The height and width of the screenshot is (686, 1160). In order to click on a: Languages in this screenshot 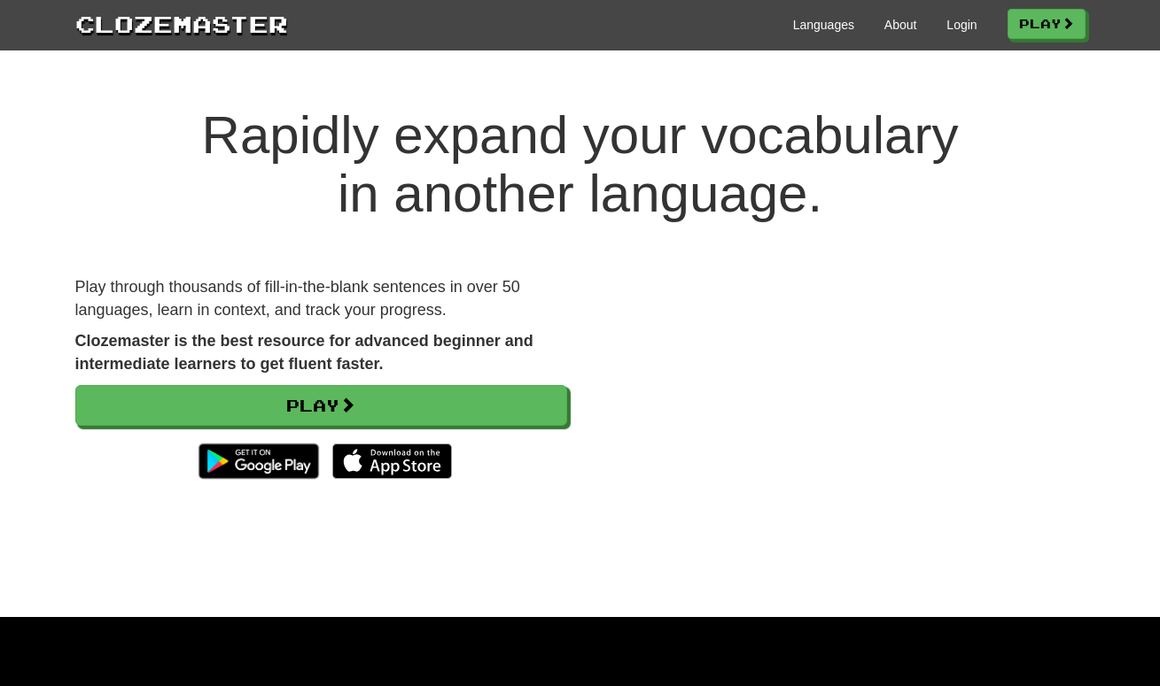, I will do `click(823, 25)`.